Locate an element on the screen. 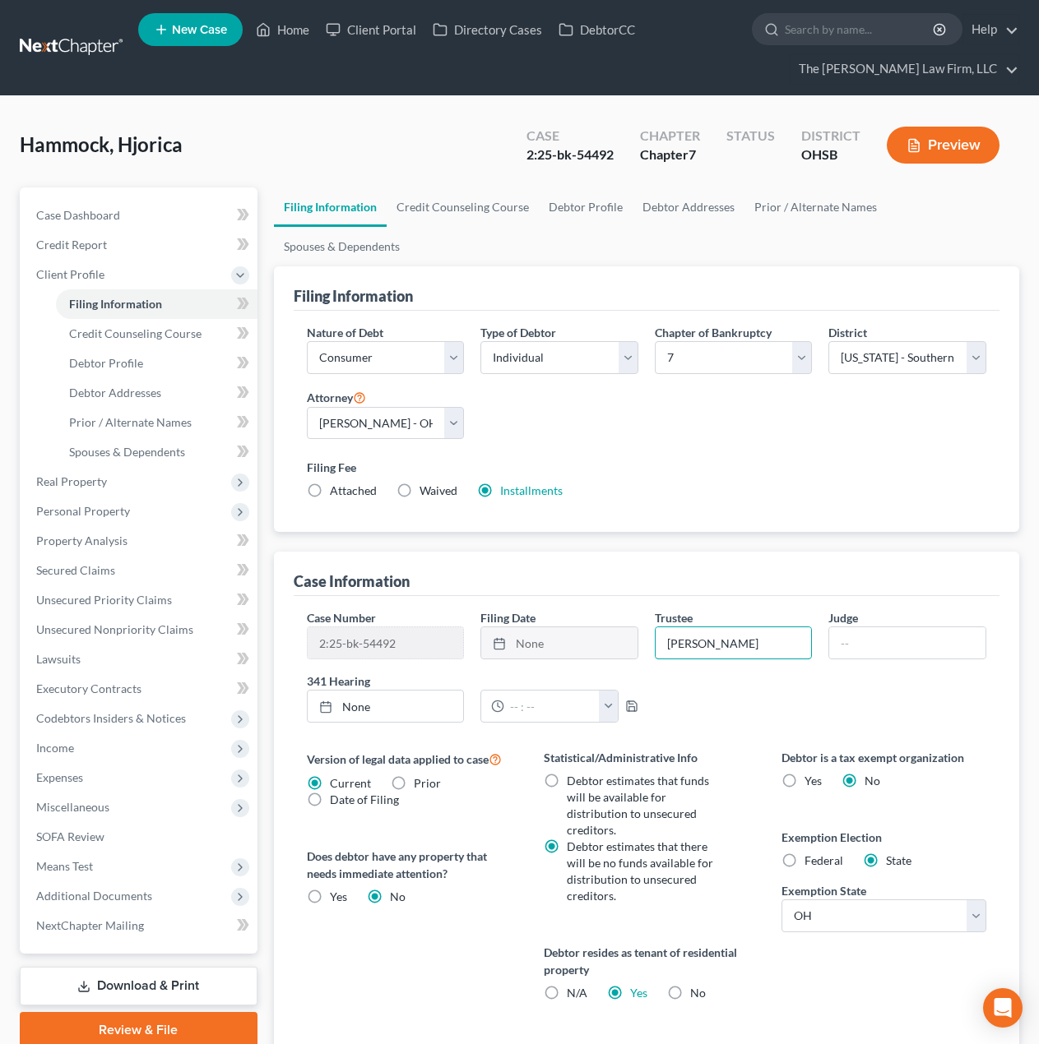 The image size is (1039, 1044). label: Case Number is located at coordinates (341, 618).